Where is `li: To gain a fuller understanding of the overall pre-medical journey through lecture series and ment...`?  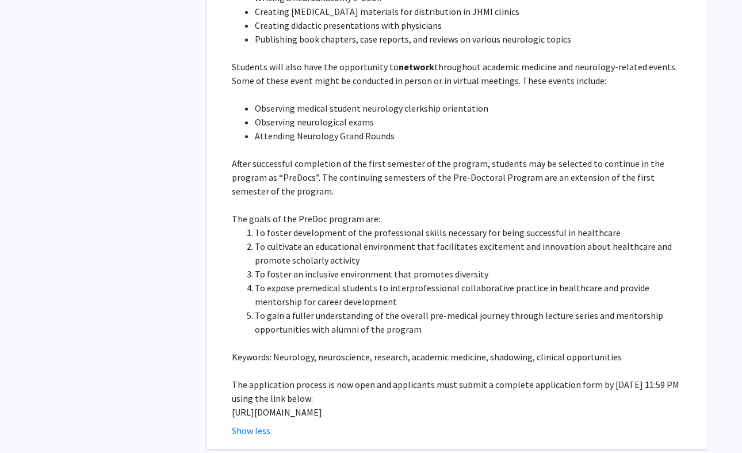
li: To gain a fuller understanding of the overall pre-medical journey through lecture series and ment... is located at coordinates (473, 322).